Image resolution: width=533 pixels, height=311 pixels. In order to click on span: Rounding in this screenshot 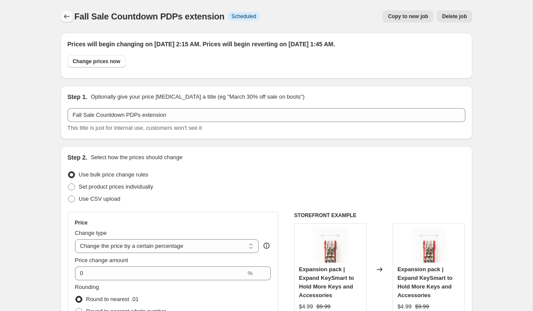, I will do `click(87, 287)`.